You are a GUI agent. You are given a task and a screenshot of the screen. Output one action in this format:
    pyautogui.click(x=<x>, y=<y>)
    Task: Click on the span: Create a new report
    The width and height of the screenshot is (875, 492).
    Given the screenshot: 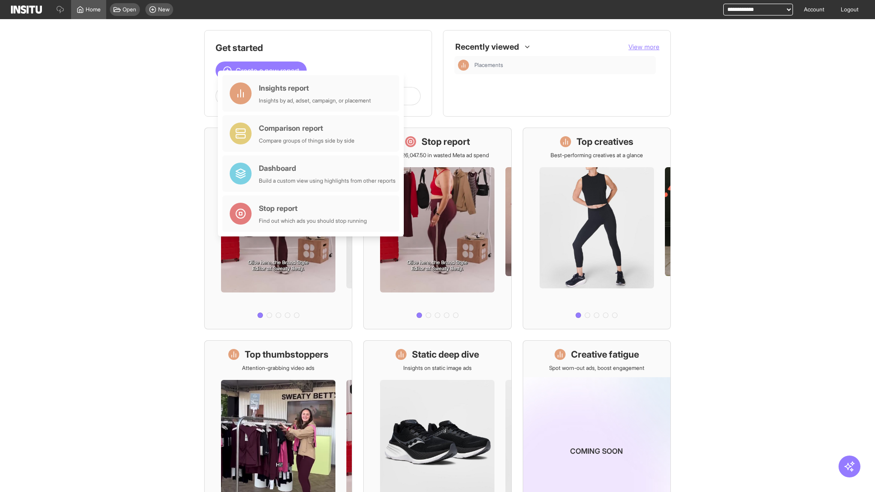 What is the action you would take?
    pyautogui.click(x=267, y=71)
    